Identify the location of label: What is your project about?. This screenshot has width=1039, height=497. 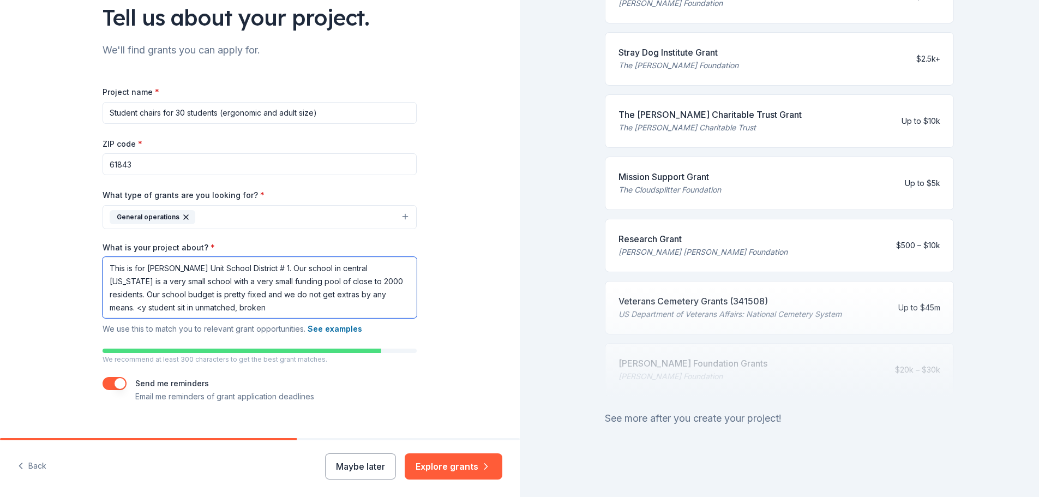
(159, 248).